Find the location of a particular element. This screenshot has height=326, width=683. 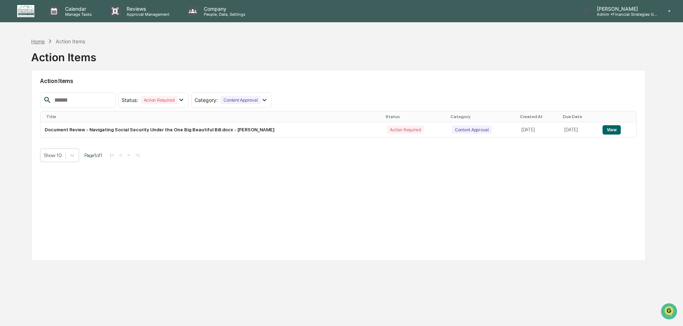

a: 🔎Data Lookup is located at coordinates (26, 107).